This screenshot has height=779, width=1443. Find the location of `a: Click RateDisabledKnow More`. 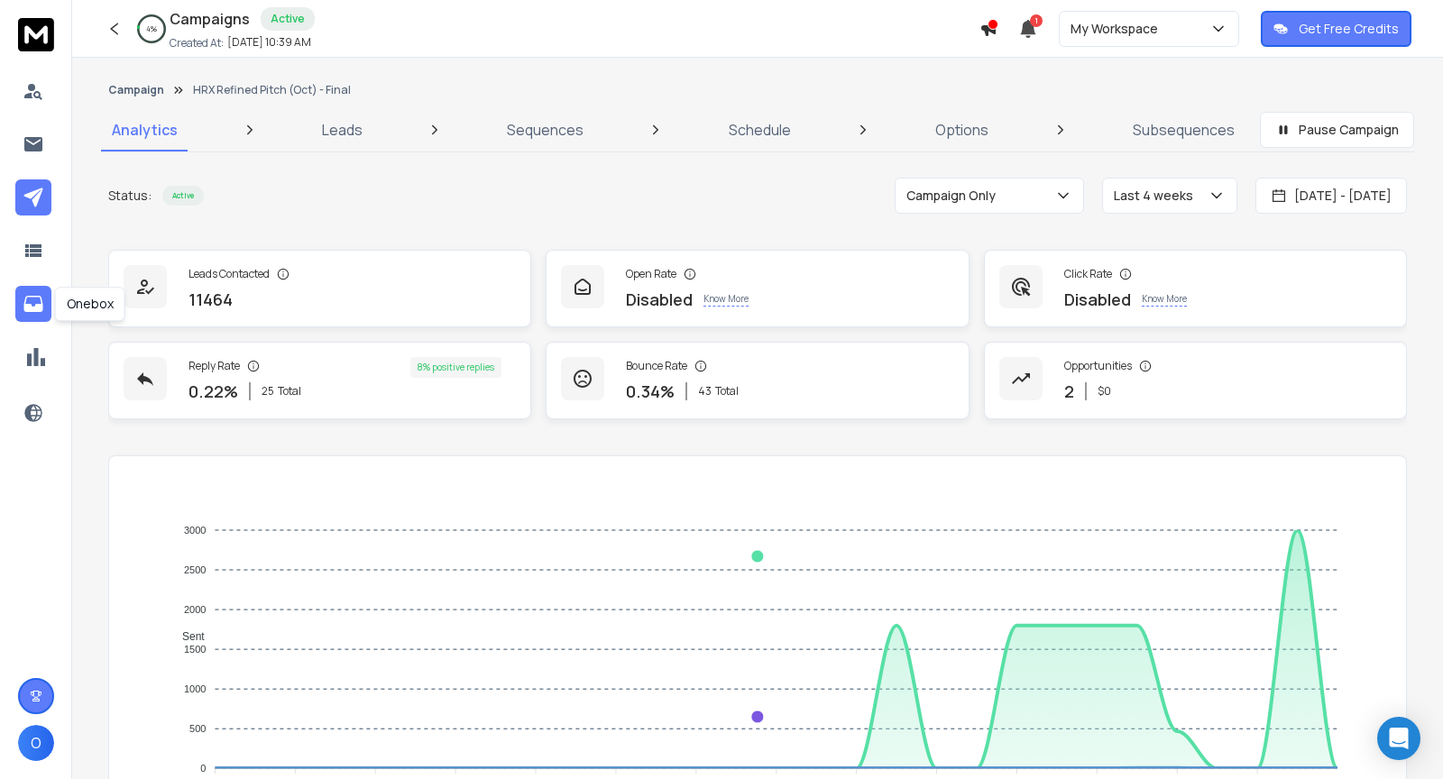

a: Click RateDisabledKnow More is located at coordinates (1195, 289).